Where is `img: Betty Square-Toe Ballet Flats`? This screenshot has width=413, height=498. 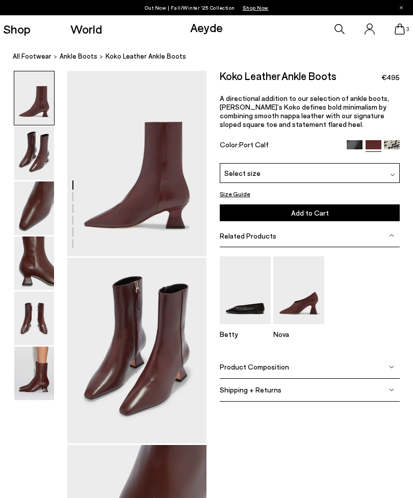
img: Betty Square-Toe Ballet Flats is located at coordinates (245, 290).